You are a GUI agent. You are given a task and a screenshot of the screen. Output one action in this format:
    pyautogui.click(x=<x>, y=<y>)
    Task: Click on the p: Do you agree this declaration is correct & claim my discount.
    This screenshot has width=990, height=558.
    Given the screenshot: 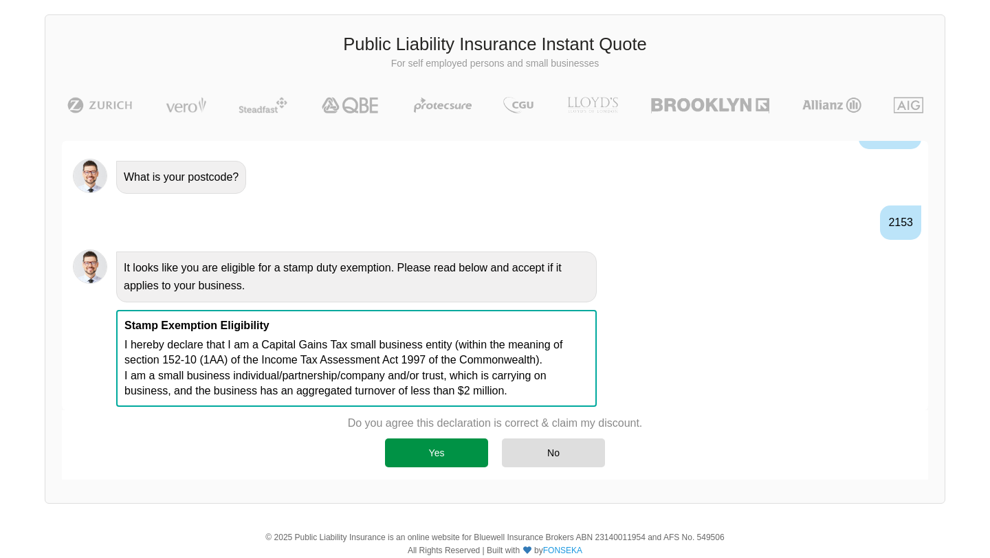 What is the action you would take?
    pyautogui.click(x=495, y=423)
    